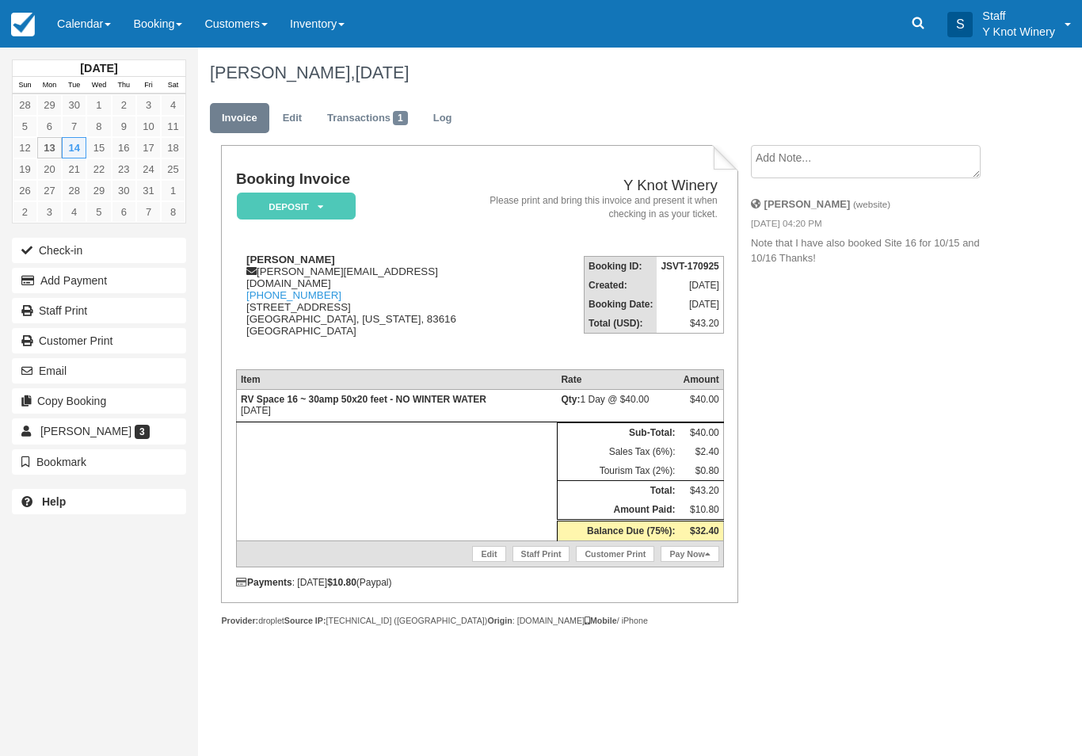  I want to click on img: checkfront-main-nav-mini-logo.png, so click(23, 25).